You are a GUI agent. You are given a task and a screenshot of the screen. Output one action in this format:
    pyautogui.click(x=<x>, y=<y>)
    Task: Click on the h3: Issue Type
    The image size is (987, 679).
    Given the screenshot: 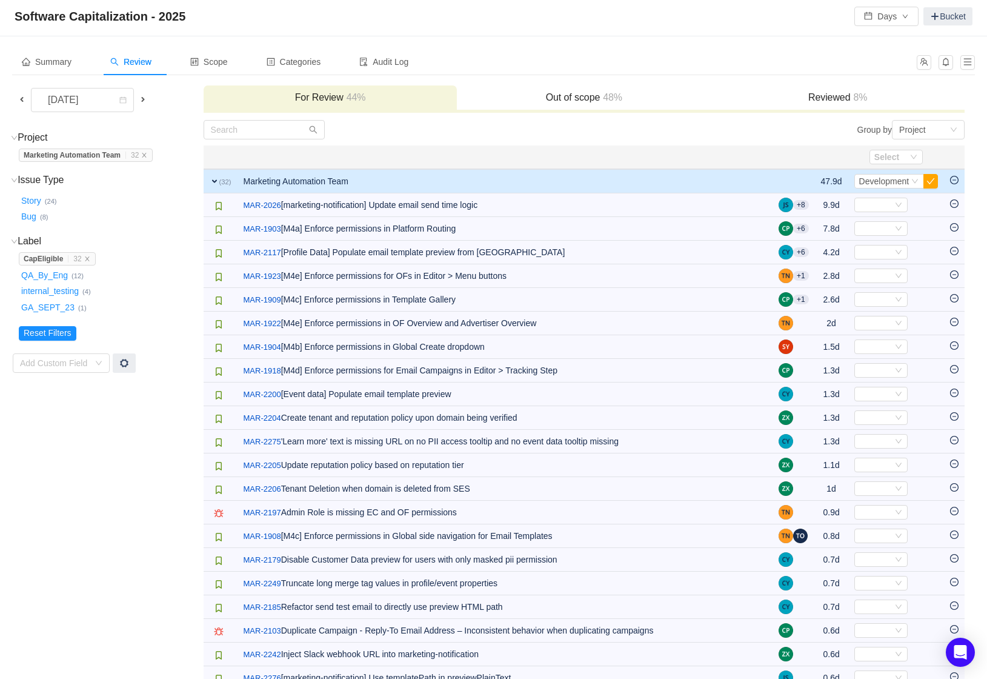 What is the action you would take?
    pyautogui.click(x=110, y=180)
    